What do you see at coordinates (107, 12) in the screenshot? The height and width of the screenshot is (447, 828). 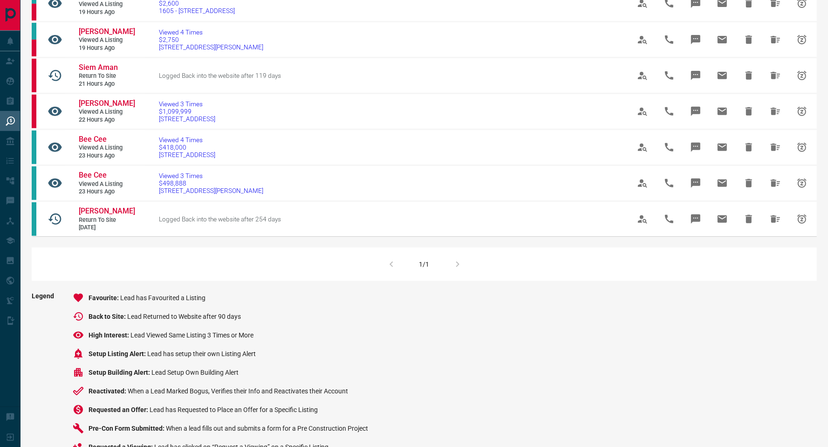 I see `span: 19 hours ago` at bounding box center [107, 12].